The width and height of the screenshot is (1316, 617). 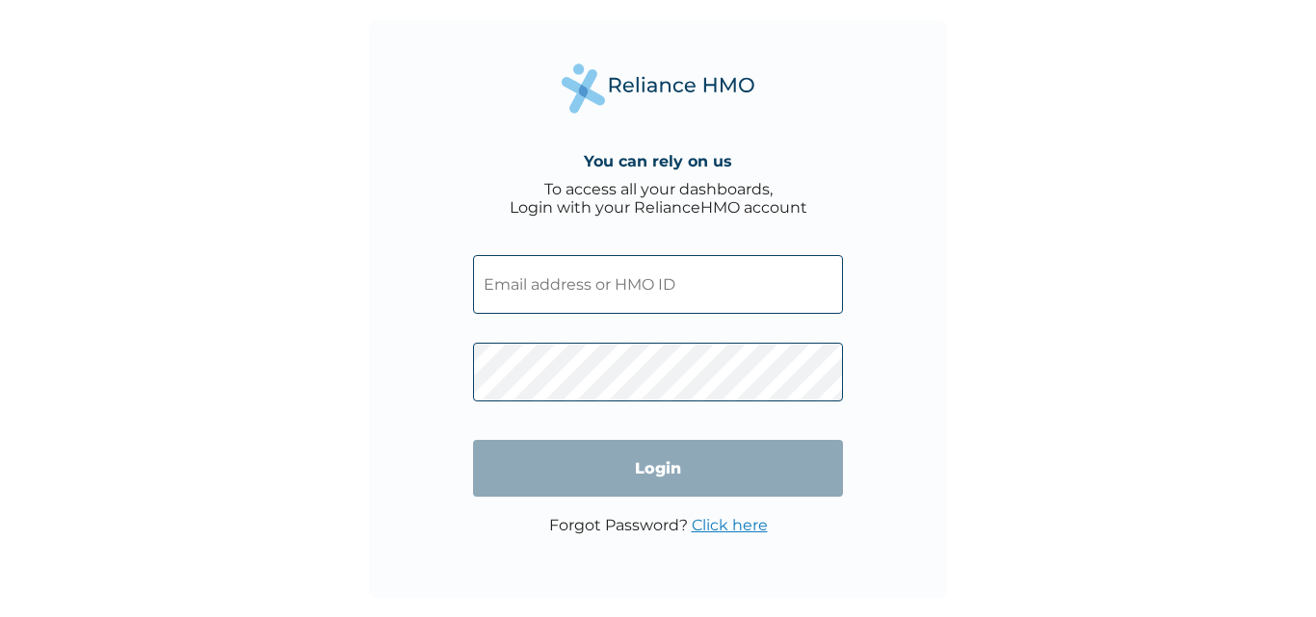 What do you see at coordinates (658, 198) in the screenshot?
I see `div: To access all your dashboards, Login with your RelianceHMO account` at bounding box center [658, 198].